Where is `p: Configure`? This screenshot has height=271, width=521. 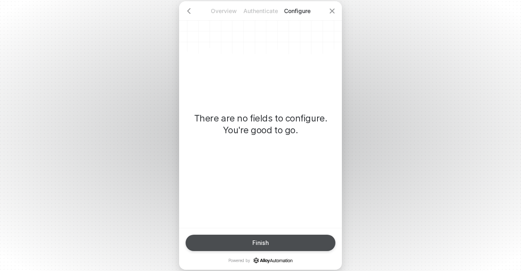
p: Configure is located at coordinates (297, 11).